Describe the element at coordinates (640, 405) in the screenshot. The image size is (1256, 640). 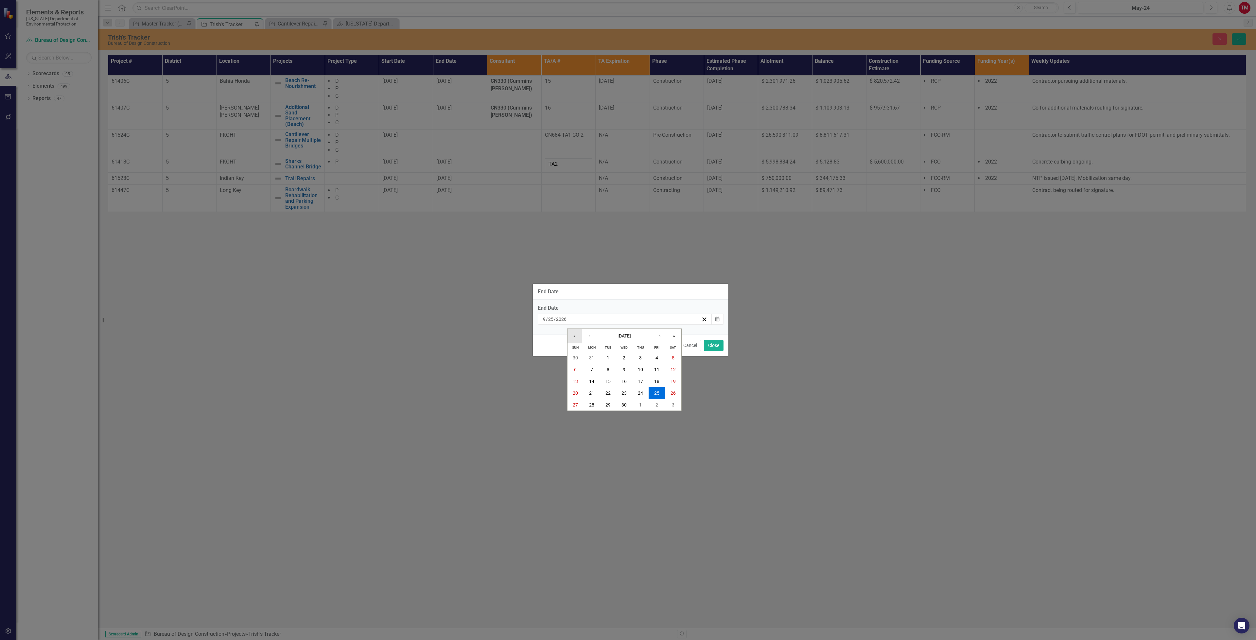
I see `button: October 1, 2026` at that location.